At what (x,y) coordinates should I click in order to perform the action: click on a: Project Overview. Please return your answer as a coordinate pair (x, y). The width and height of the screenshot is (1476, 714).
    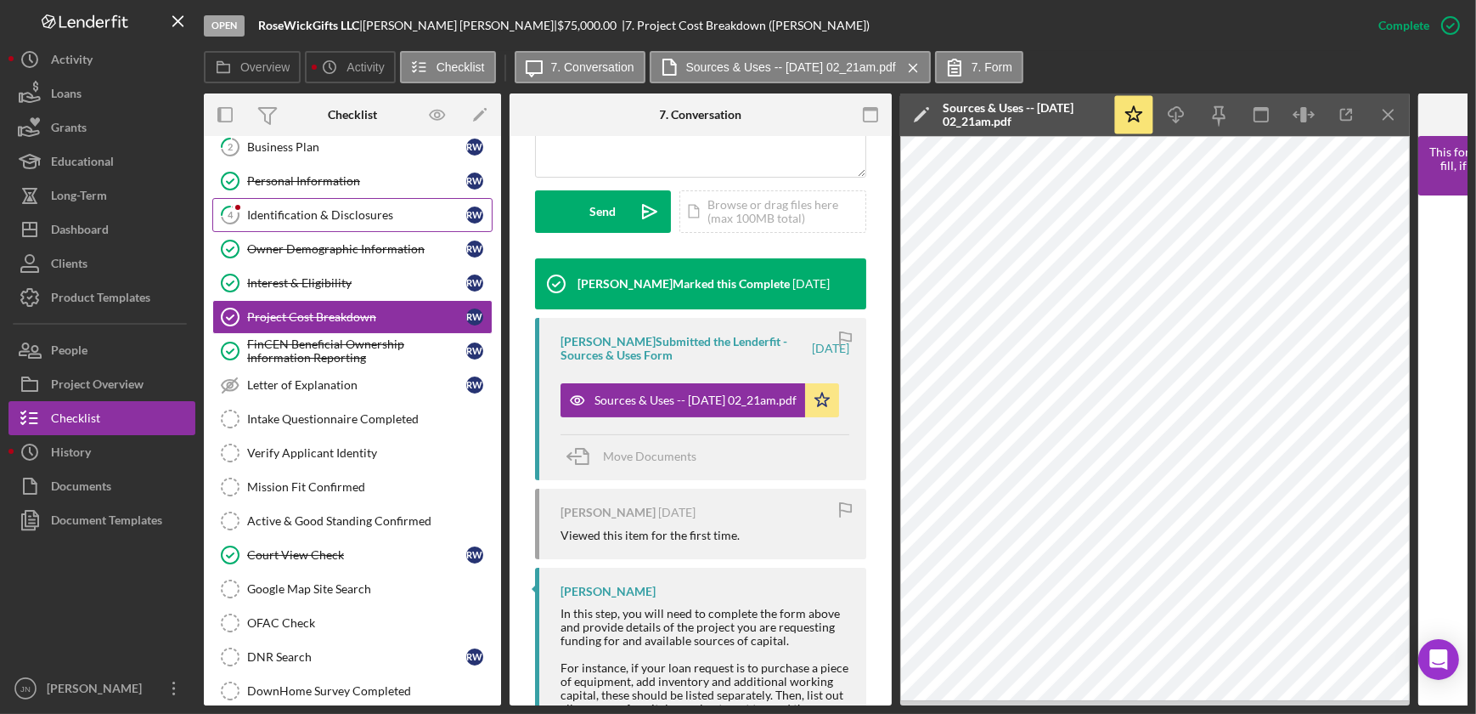
    Looking at the image, I should click on (102, 384).